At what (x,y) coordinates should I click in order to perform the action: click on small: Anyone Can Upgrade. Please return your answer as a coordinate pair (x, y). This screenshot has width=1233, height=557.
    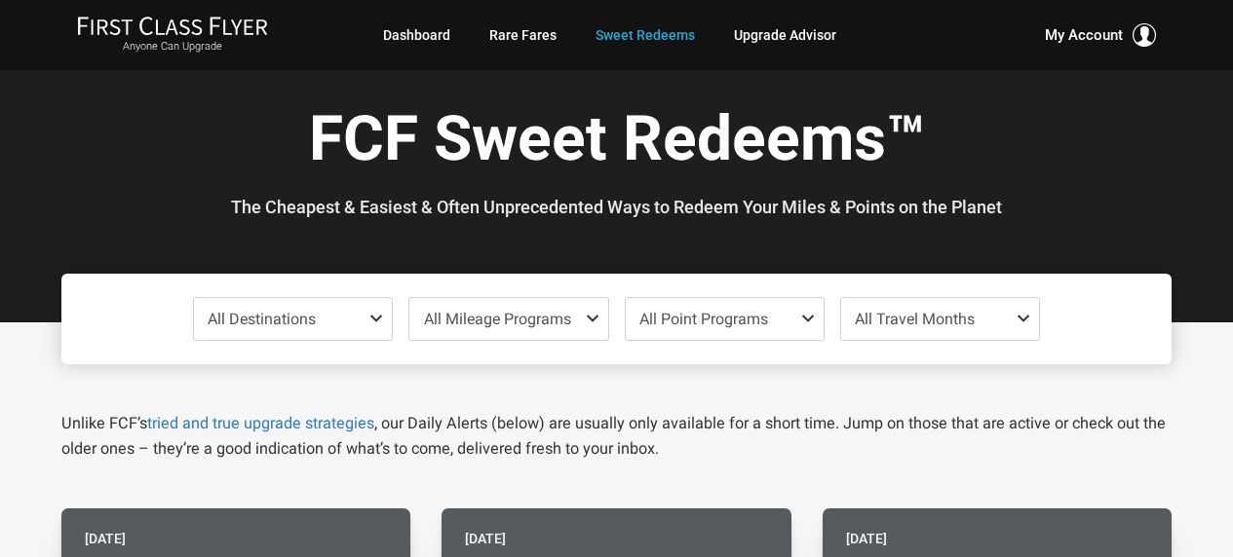
    Looking at the image, I should click on (172, 47).